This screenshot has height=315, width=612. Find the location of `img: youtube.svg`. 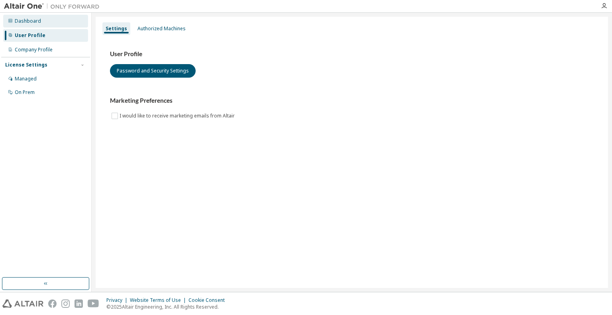

img: youtube.svg is located at coordinates (93, 304).